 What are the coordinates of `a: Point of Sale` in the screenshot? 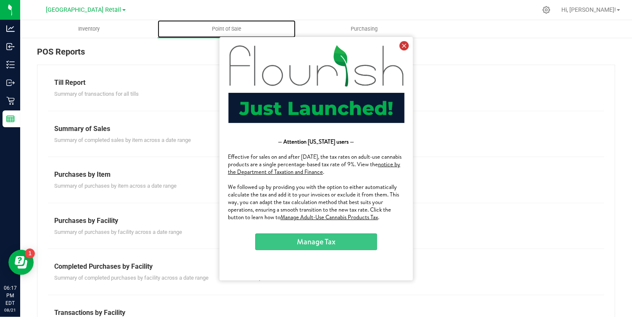 It's located at (226, 29).